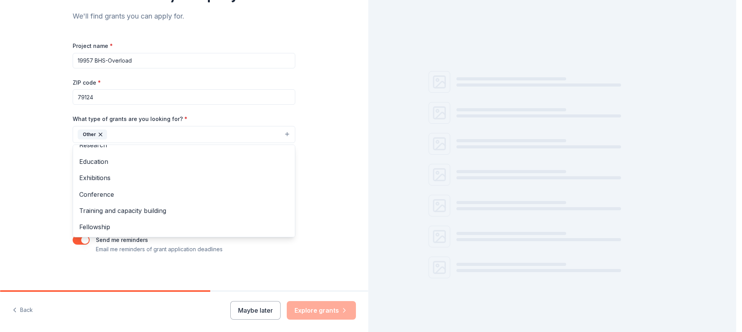  Describe the element at coordinates (184, 211) in the screenshot. I see `span: Training and capacity building` at that location.